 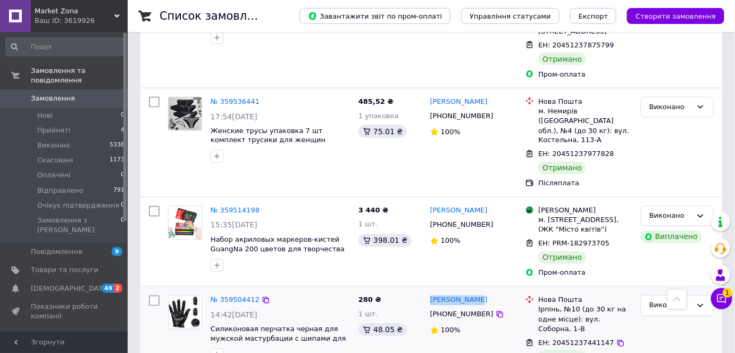 I want to click on span: ЕН: 20451237875799, so click(x=576, y=45).